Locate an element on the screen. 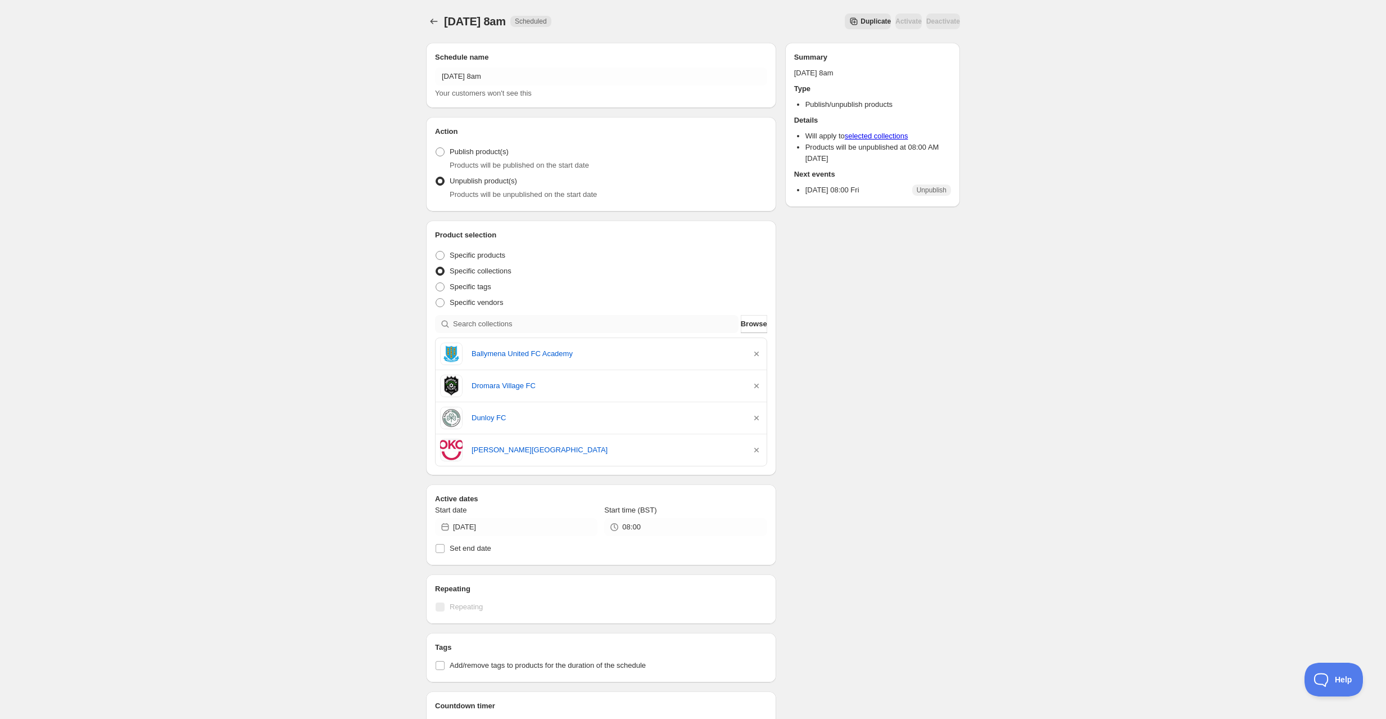  span: Products will be published on the start date is located at coordinates (520, 165).